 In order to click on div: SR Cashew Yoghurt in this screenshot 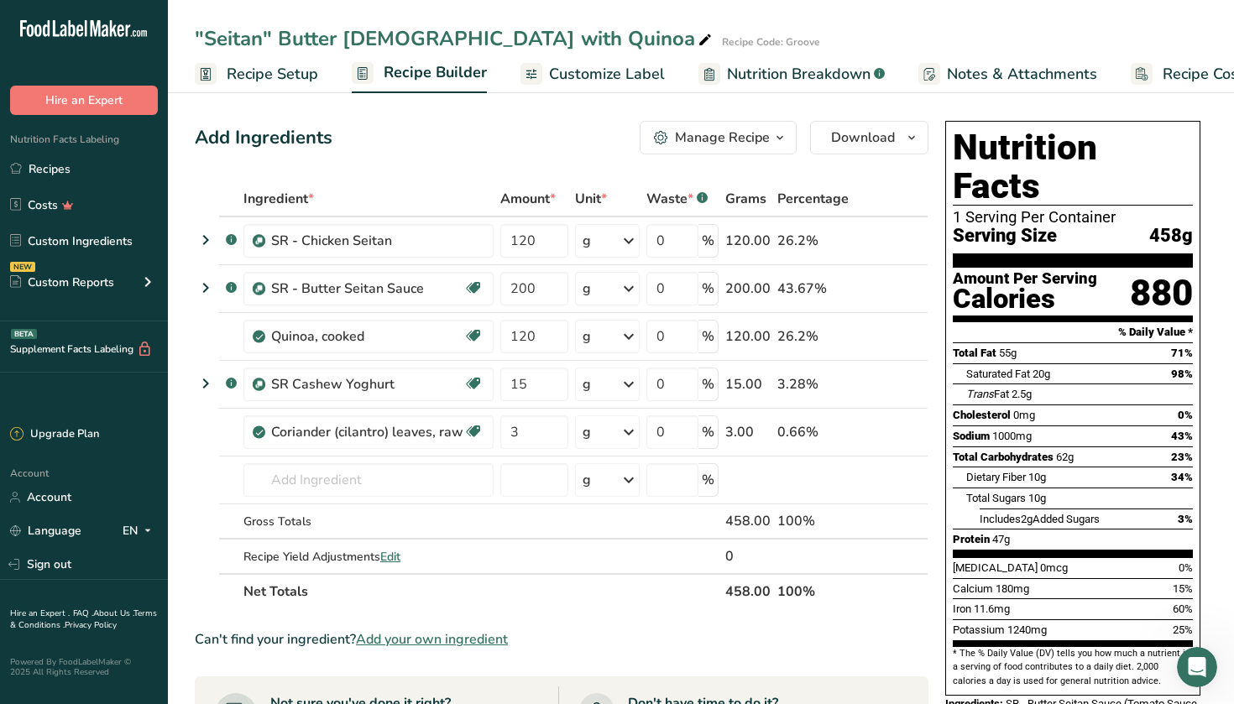, I will do `click(367, 384)`.